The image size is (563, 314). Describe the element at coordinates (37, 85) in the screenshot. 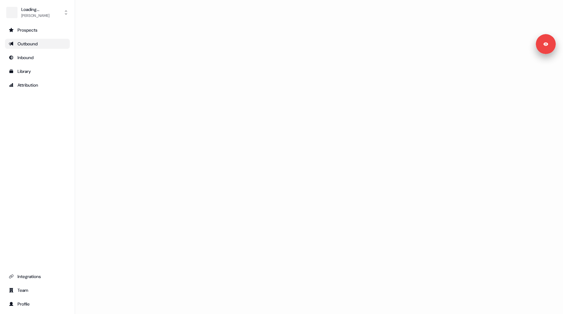

I see `a: Go to attribution` at that location.